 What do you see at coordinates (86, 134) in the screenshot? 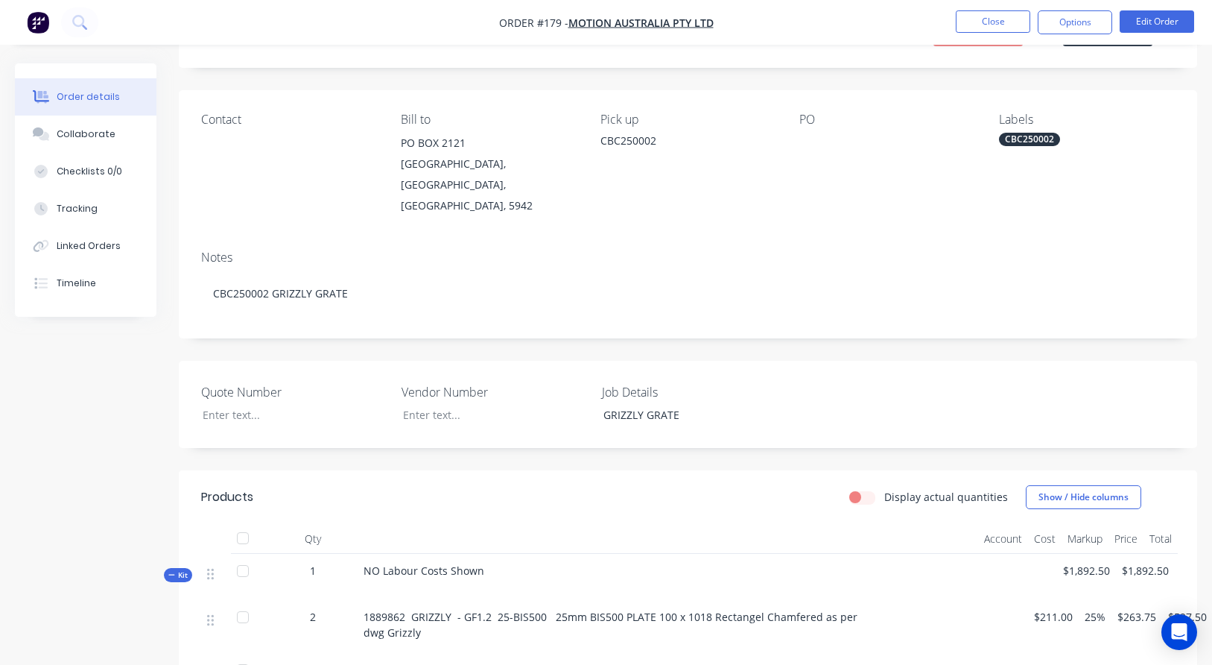
I see `div: Collaborate` at bounding box center [86, 134].